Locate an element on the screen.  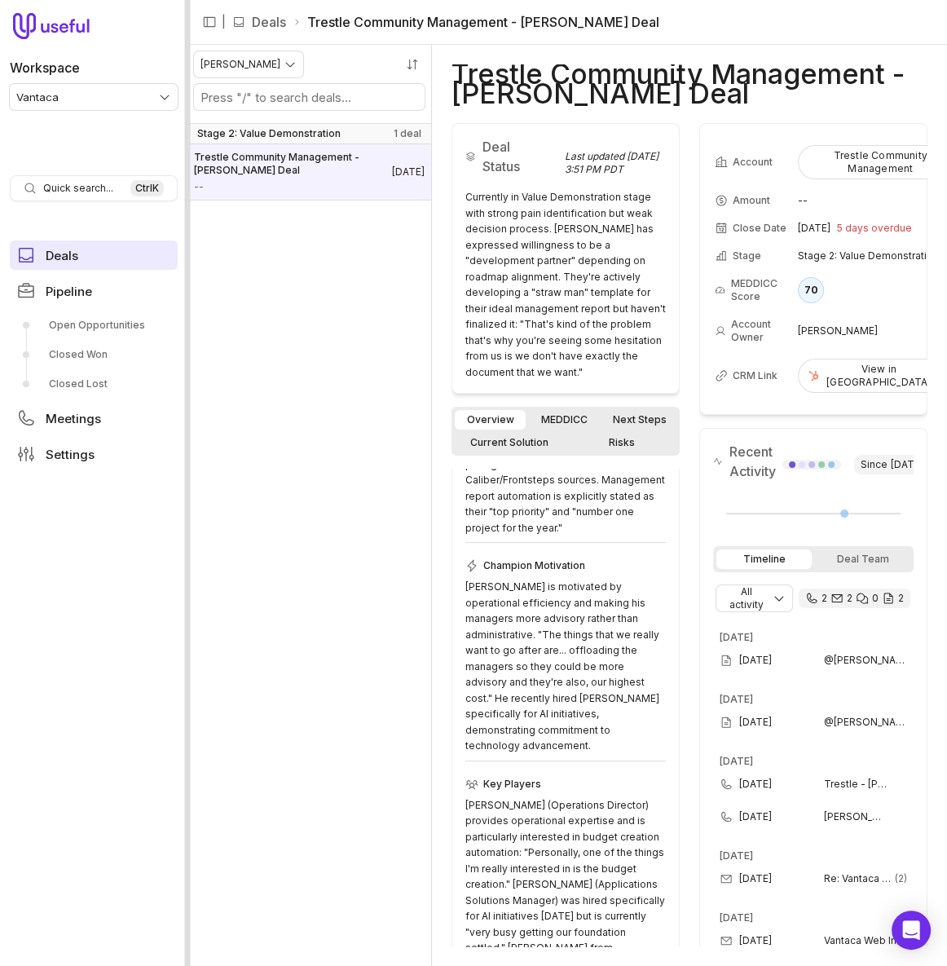
span: Vantaca Web Inquiry is located at coordinates (866, 941).